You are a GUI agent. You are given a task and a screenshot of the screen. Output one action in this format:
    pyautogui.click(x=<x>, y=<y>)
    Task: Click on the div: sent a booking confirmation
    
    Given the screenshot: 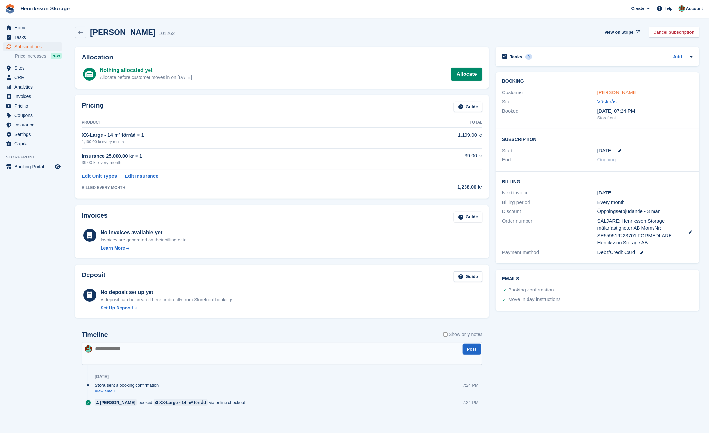 What is the action you would take?
    pyautogui.click(x=128, y=385)
    